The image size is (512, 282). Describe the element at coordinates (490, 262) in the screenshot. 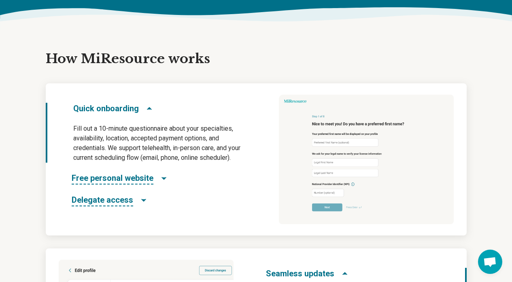

I see `a: Open chat` at that location.